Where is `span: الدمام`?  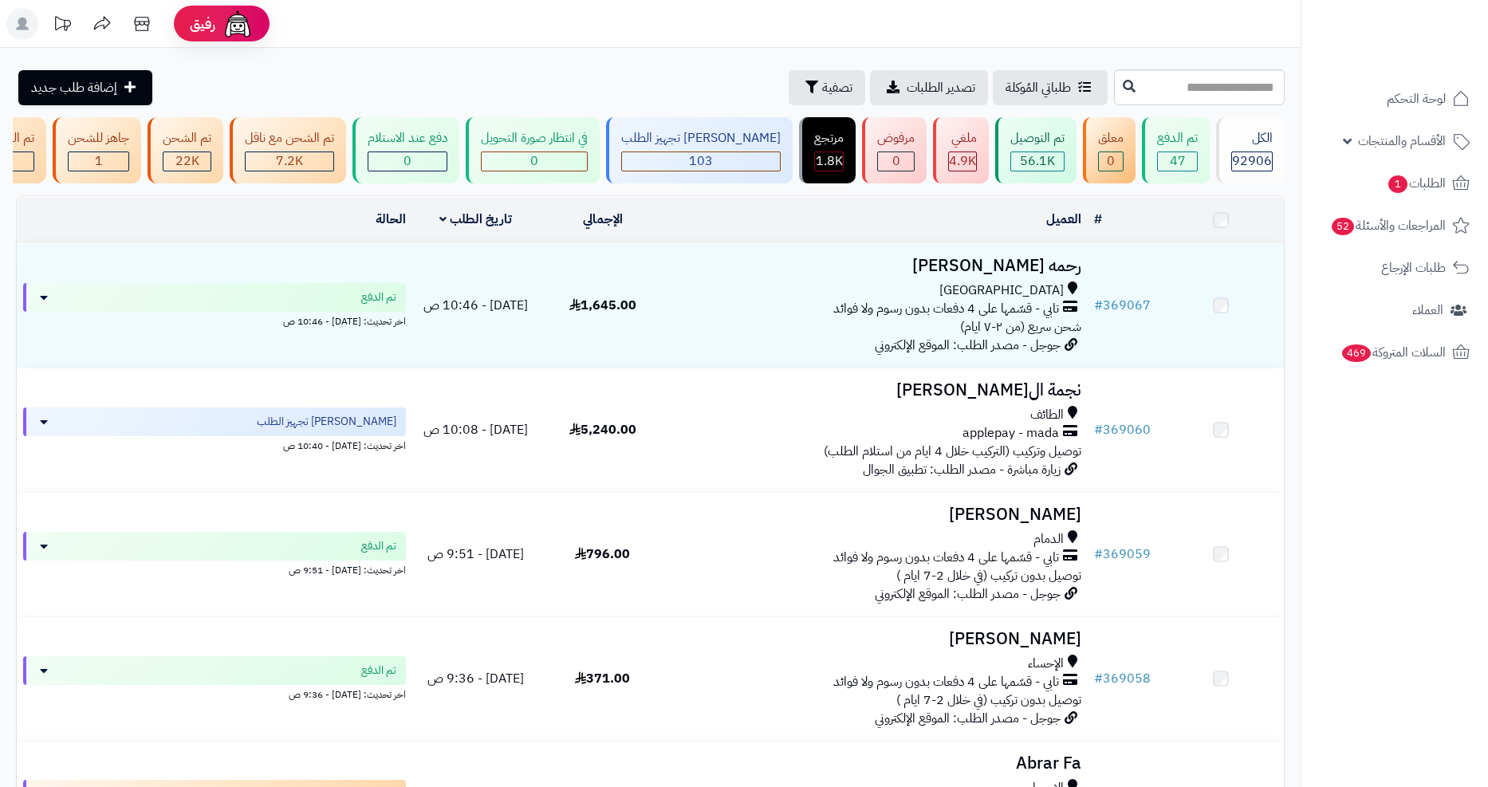 span: الدمام is located at coordinates (1049, 539).